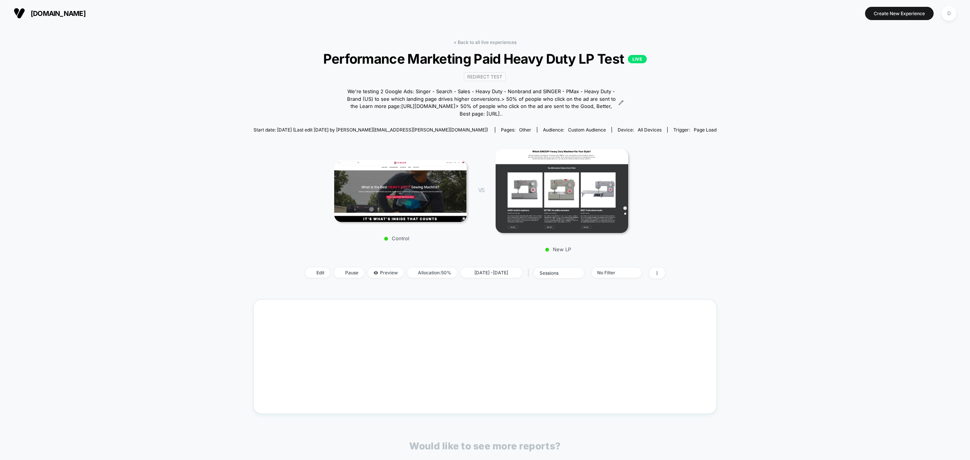  I want to click on span: We're testing 2 Google Ads: Singer - Search - Sales - Heavy Duty - Nonbrand and SINGER - PMax - H..., so click(482, 103).